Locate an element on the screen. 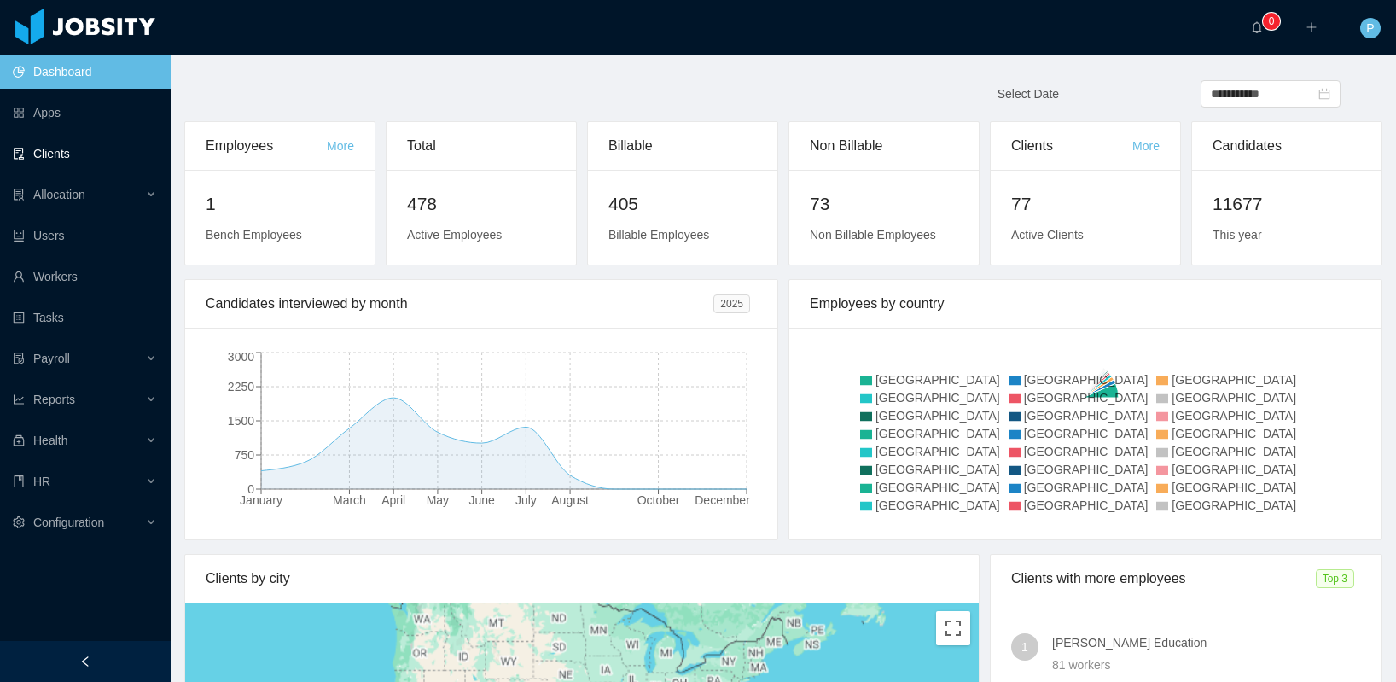 The width and height of the screenshot is (1396, 682). div: Non Billable is located at coordinates (884, 146).